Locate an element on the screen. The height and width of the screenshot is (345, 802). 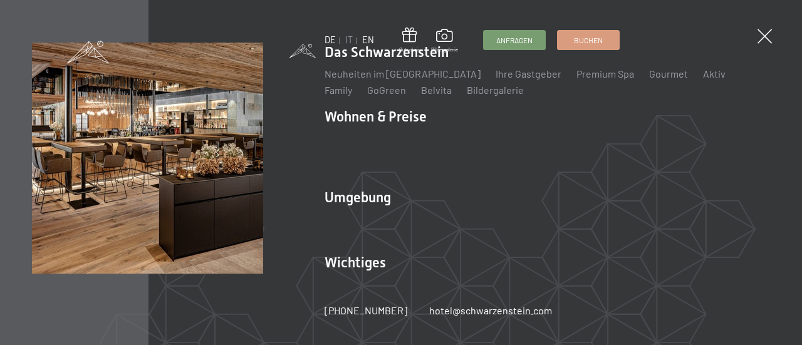
a: IT is located at coordinates (349, 39).